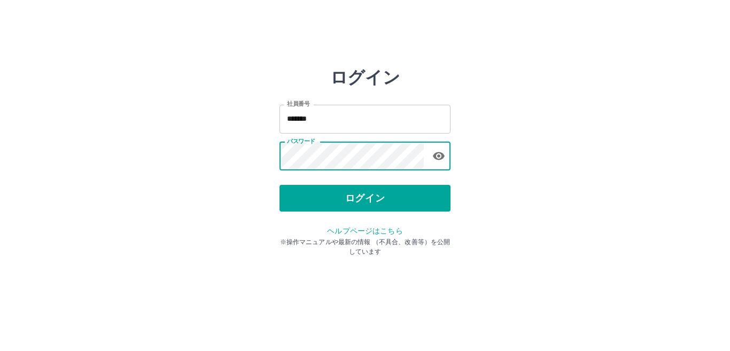 Image resolution: width=730 pixels, height=351 pixels. What do you see at coordinates (301, 141) in the screenshot?
I see `label: パスワード` at bounding box center [301, 141].